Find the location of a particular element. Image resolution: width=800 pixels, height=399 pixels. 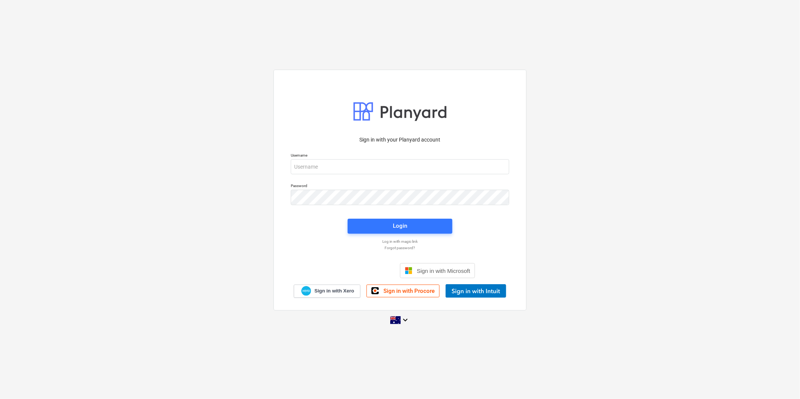

div: Chat Widget is located at coordinates (781, 381).